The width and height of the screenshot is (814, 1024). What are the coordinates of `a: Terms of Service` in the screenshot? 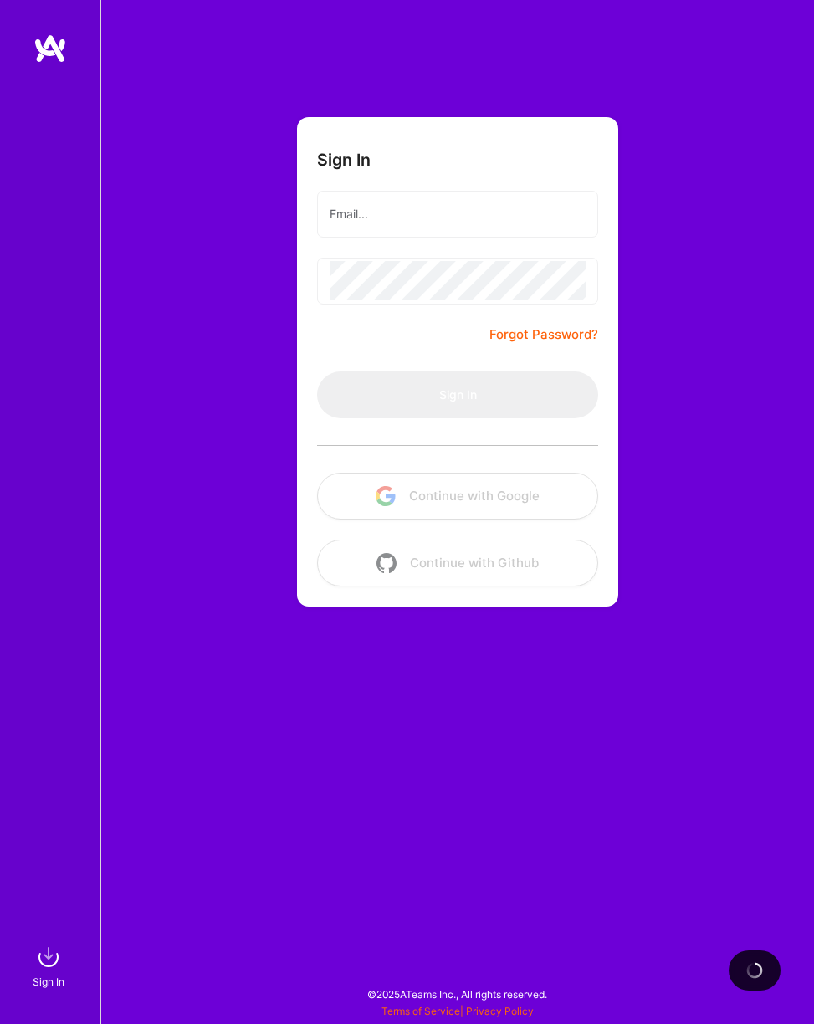 It's located at (421, 1011).